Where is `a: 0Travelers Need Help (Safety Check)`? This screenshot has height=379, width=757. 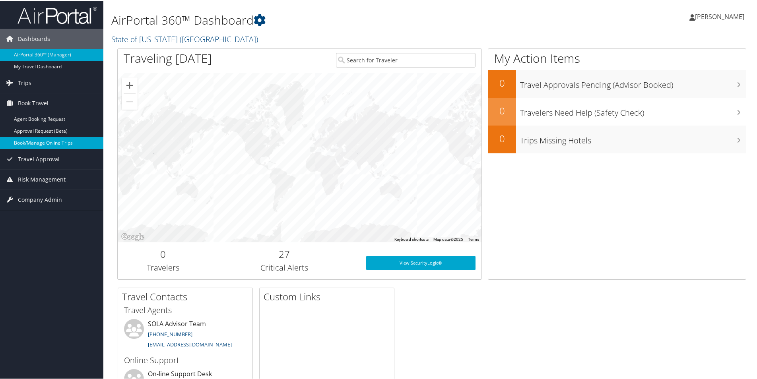 a: 0Travelers Need Help (Safety Check) is located at coordinates (617, 111).